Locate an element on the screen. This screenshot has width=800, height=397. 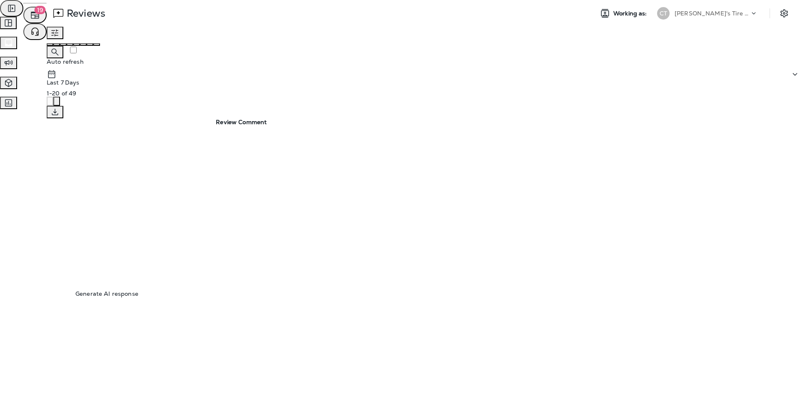
p: Auto refresh is located at coordinates (423, 62).